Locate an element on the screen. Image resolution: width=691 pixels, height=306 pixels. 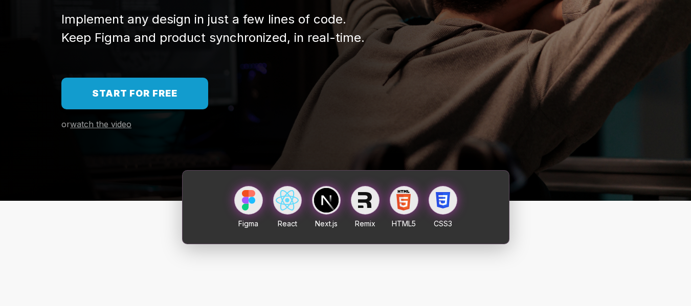
a: Start for free is located at coordinates (134, 94).